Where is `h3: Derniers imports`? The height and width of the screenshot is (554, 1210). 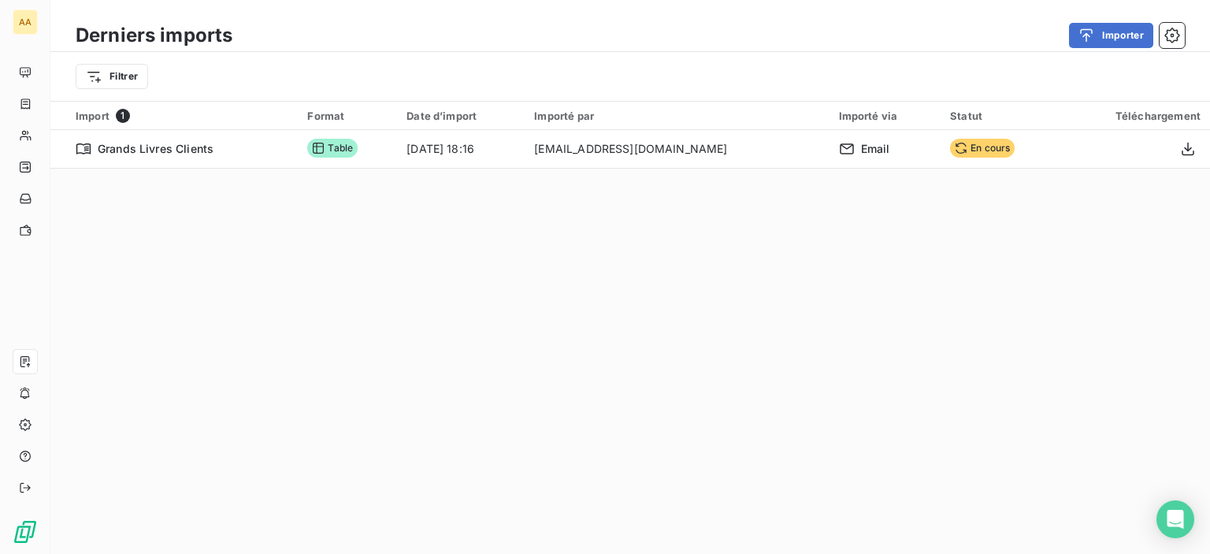 h3: Derniers imports is located at coordinates (154, 35).